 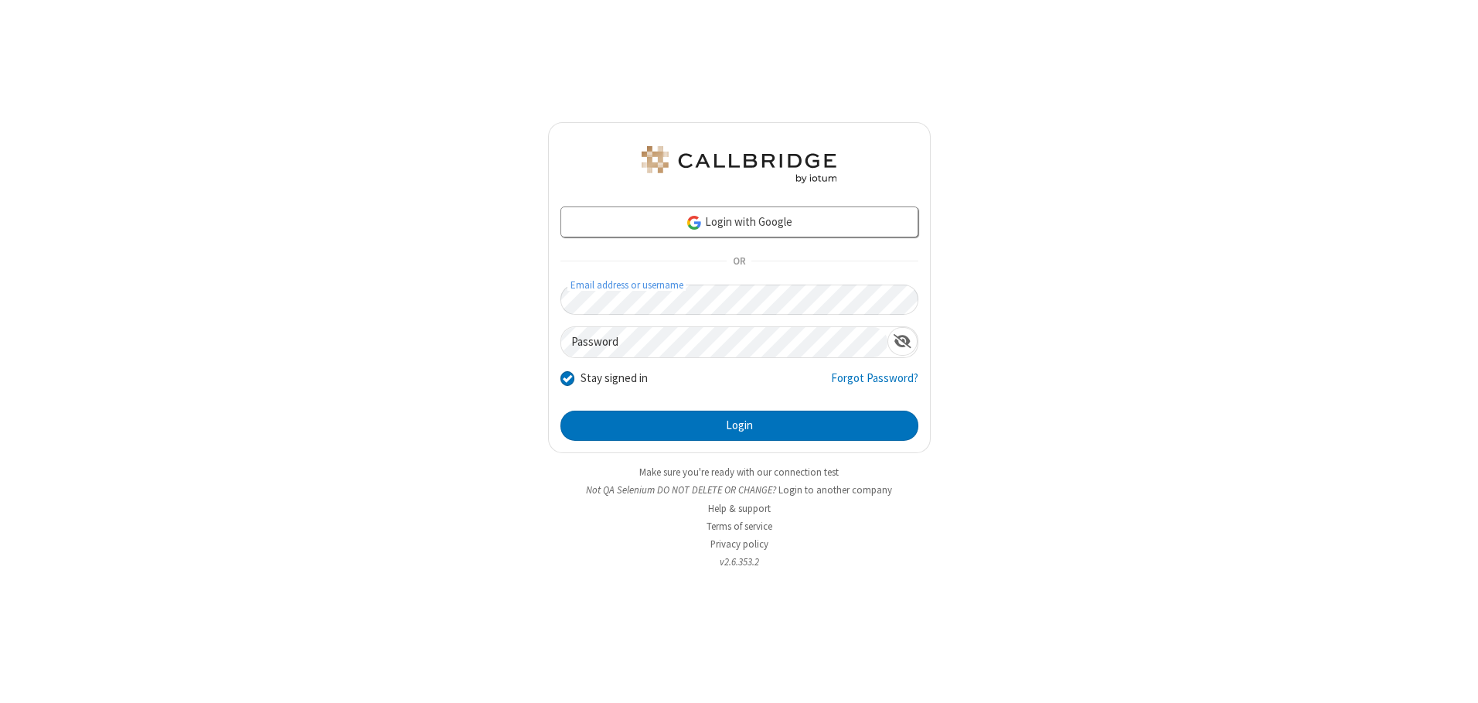 I want to click on img: QA Selenium DO NOT DELETE OR CHANGE, so click(x=739, y=165).